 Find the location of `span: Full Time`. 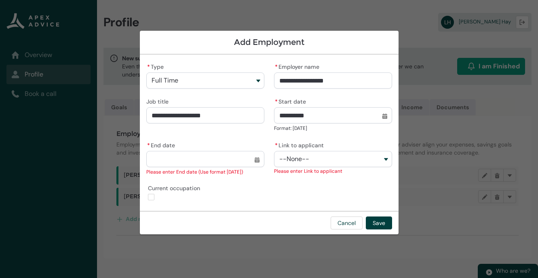

span: Full Time is located at coordinates (165, 80).